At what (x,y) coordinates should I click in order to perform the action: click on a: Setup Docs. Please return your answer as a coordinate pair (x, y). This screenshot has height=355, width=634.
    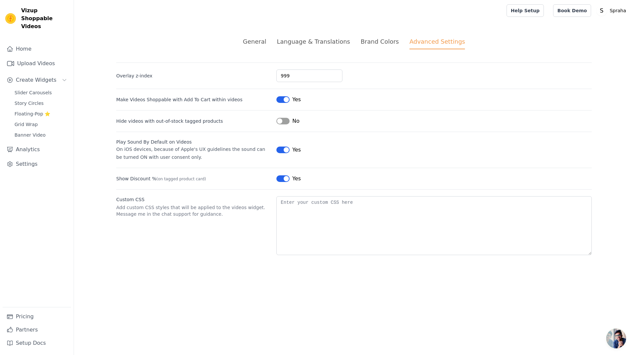
    Looking at the image, I should click on (37, 343).